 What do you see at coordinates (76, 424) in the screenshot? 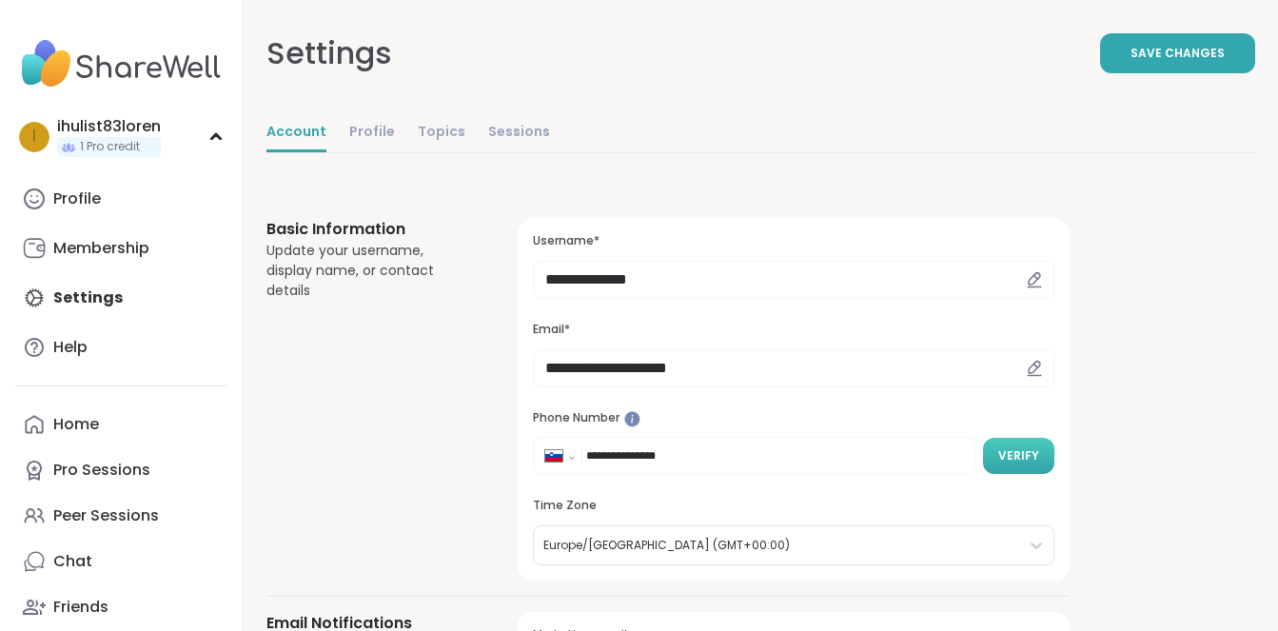
I see `div: Home` at bounding box center [76, 424].